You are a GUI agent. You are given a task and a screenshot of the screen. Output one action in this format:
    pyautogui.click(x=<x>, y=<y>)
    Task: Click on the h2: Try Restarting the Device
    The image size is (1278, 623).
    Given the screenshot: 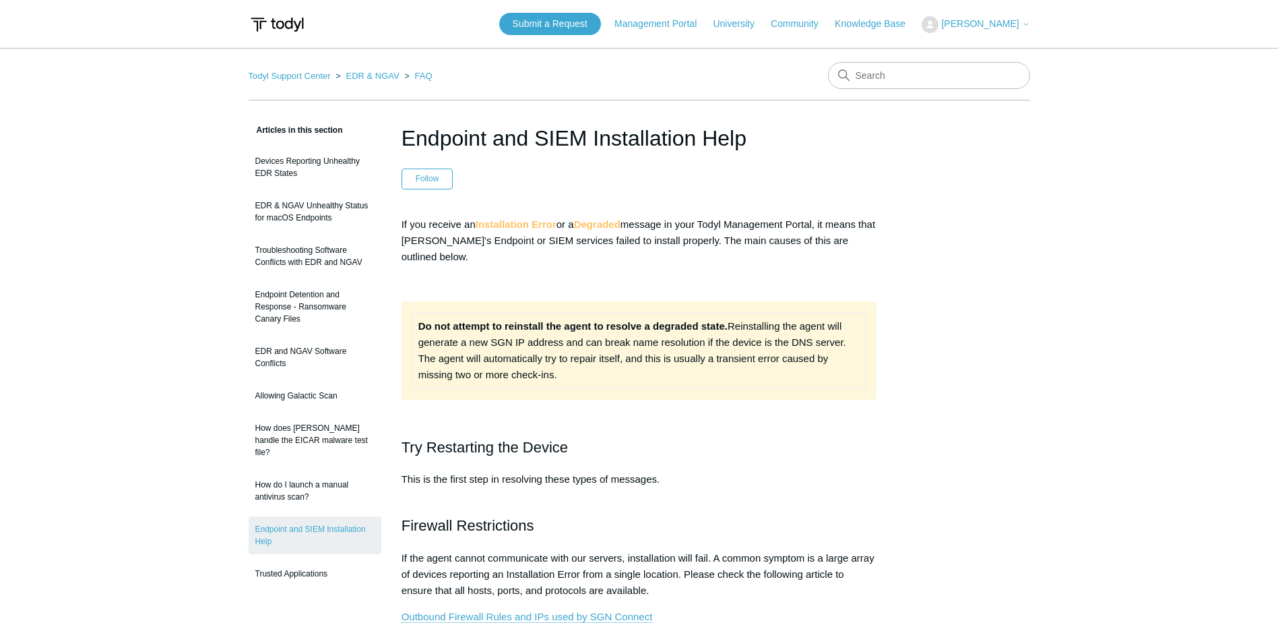 What is the action you would take?
    pyautogui.click(x=639, y=447)
    